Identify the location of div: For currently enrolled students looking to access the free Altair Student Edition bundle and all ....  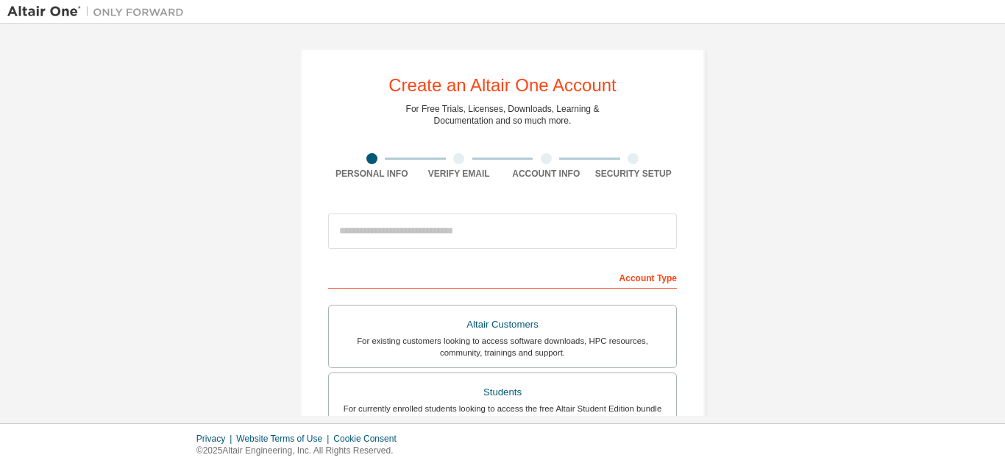
(503, 414).